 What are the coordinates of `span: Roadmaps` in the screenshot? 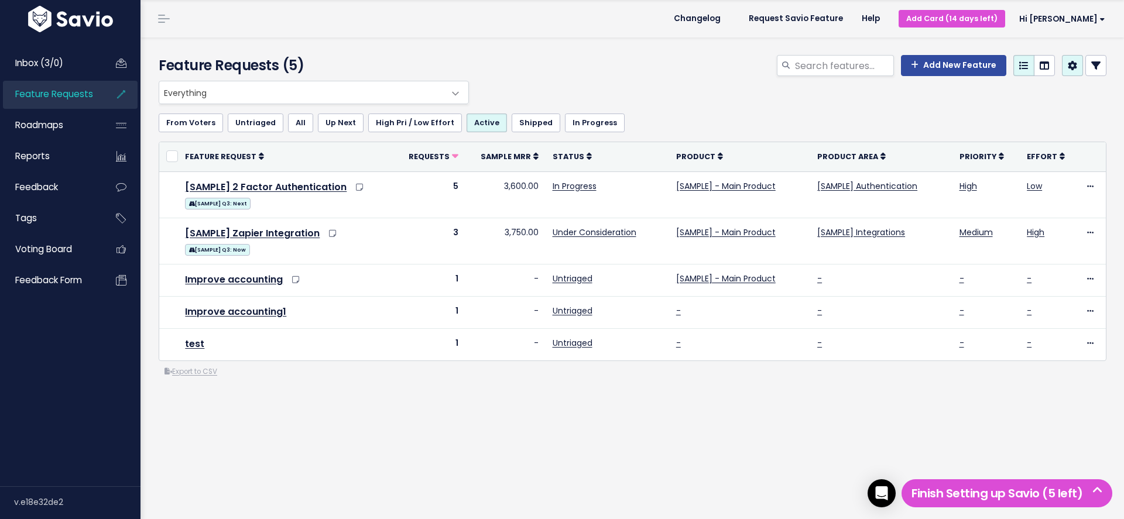 It's located at (39, 125).